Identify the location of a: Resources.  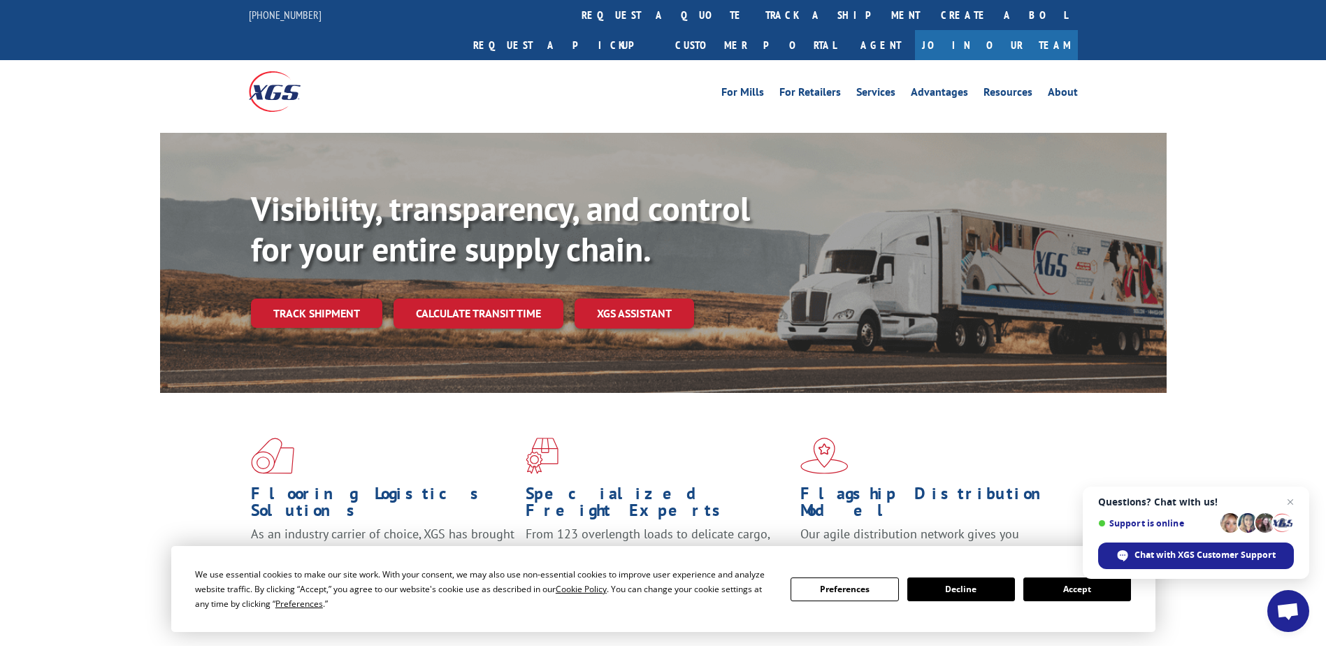
(1008, 94).